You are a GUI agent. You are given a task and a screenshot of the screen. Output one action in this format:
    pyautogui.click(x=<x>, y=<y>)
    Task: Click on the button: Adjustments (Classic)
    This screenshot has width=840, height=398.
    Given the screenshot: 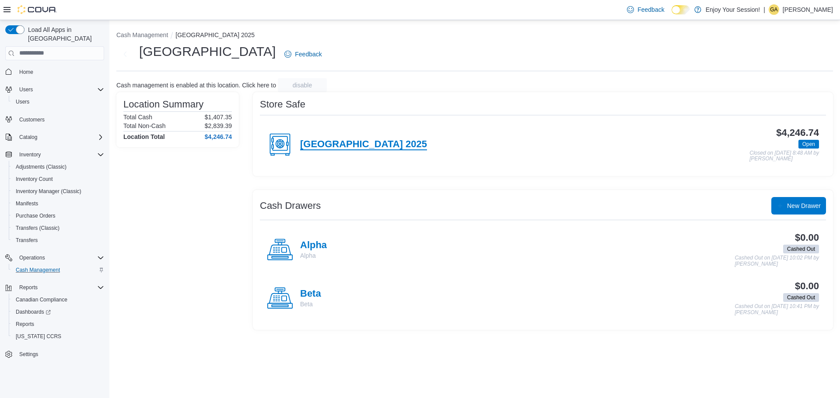 What is the action you would take?
    pyautogui.click(x=58, y=167)
    